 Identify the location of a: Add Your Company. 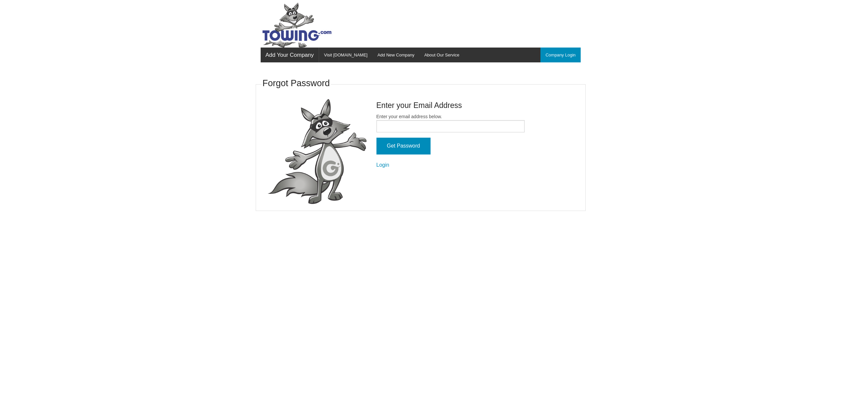
(290, 55).